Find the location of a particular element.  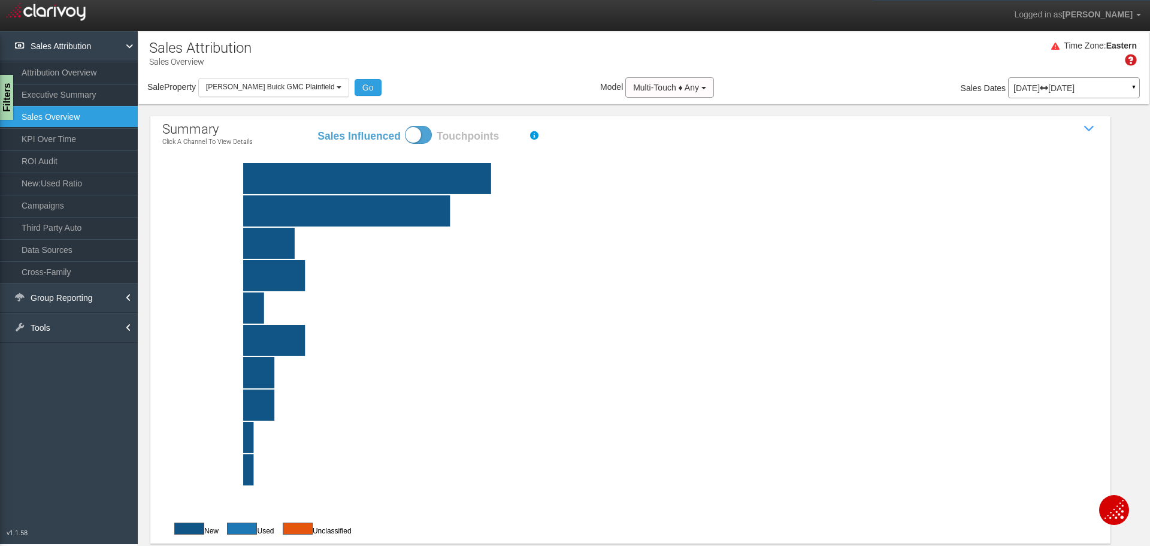

span: Sales is located at coordinates (971, 88).